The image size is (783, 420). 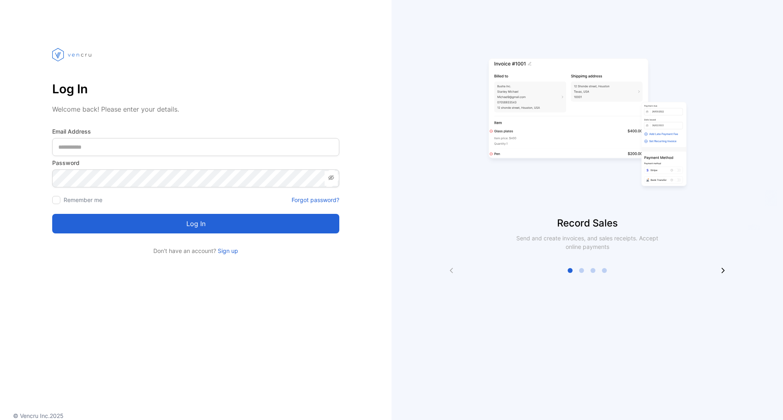 I want to click on p: Welcome back! Please enter your details., so click(x=196, y=109).